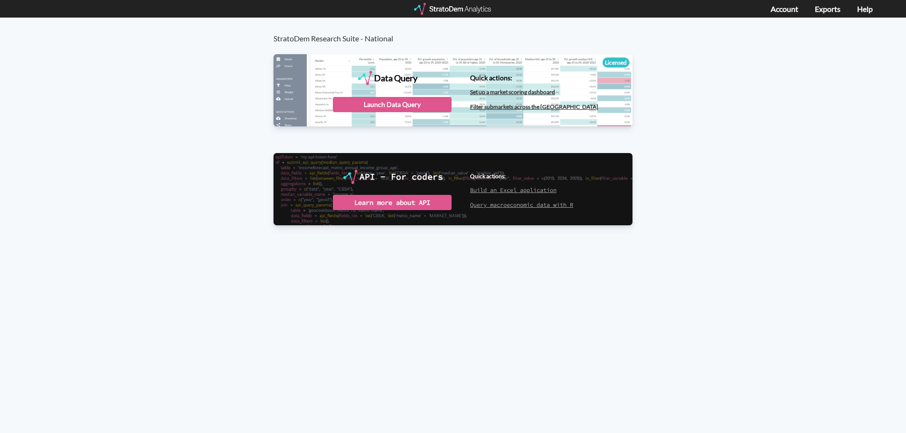 This screenshot has height=433, width=906. What do you see at coordinates (458, 30) in the screenshot?
I see `h3: StratoDem Research Suite - National` at bounding box center [458, 30].